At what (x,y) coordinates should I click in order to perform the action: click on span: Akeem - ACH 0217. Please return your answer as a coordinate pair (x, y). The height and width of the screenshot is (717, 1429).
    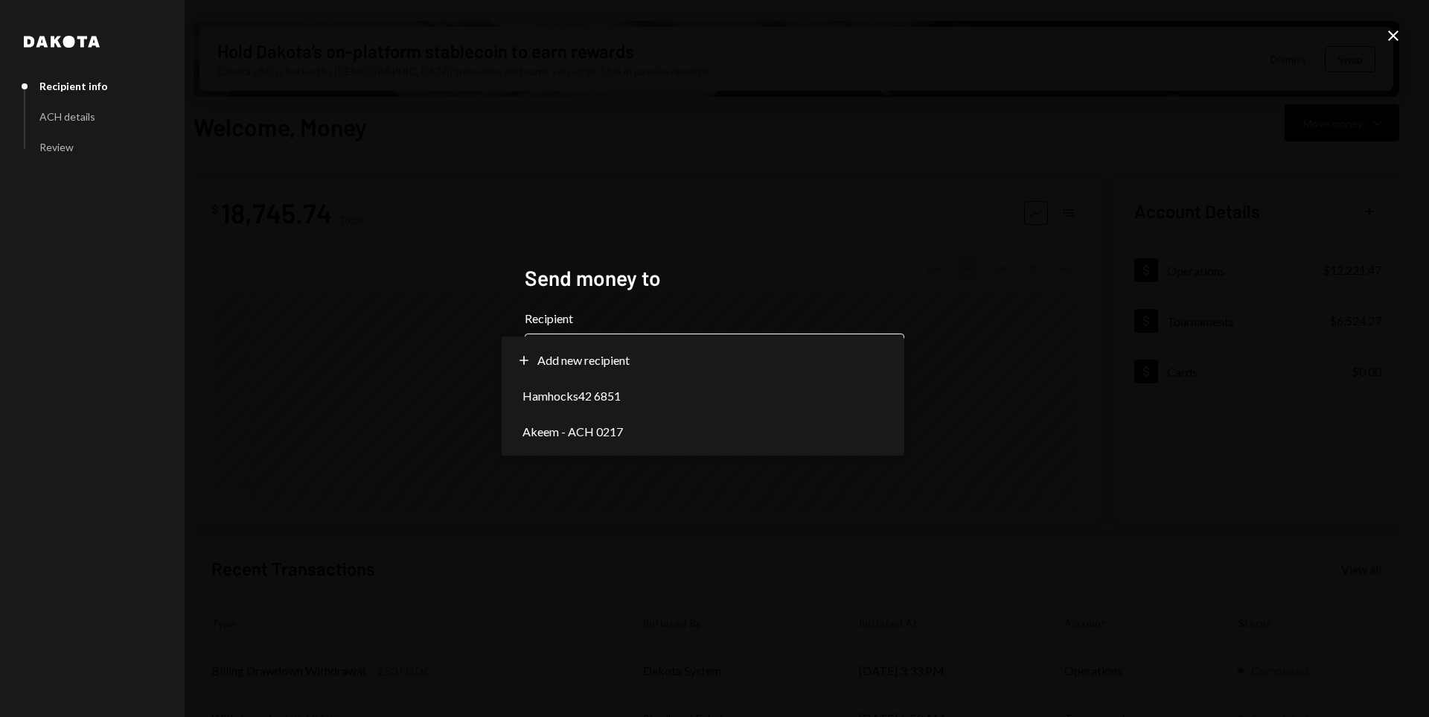
    Looking at the image, I should click on (572, 432).